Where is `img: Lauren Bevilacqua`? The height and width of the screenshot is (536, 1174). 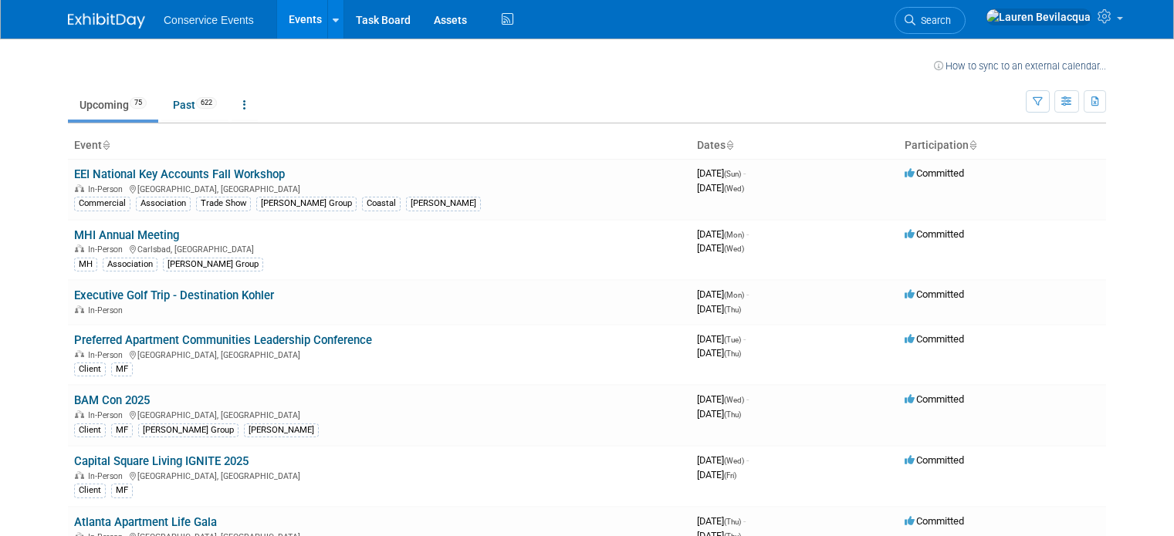 img: Lauren Bevilacqua is located at coordinates (1038, 17).